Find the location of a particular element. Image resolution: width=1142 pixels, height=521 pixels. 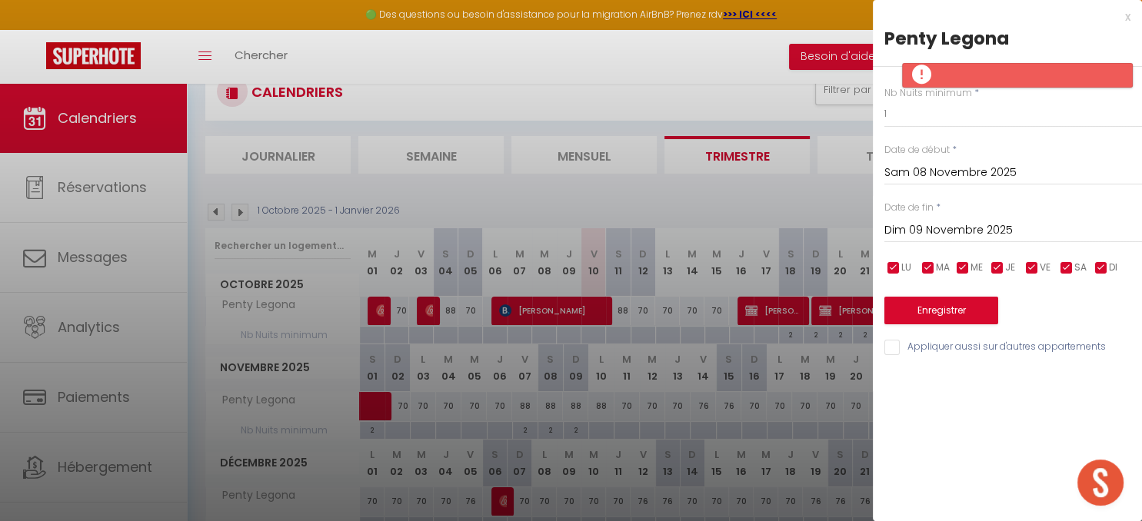

span: ME is located at coordinates (977, 268).